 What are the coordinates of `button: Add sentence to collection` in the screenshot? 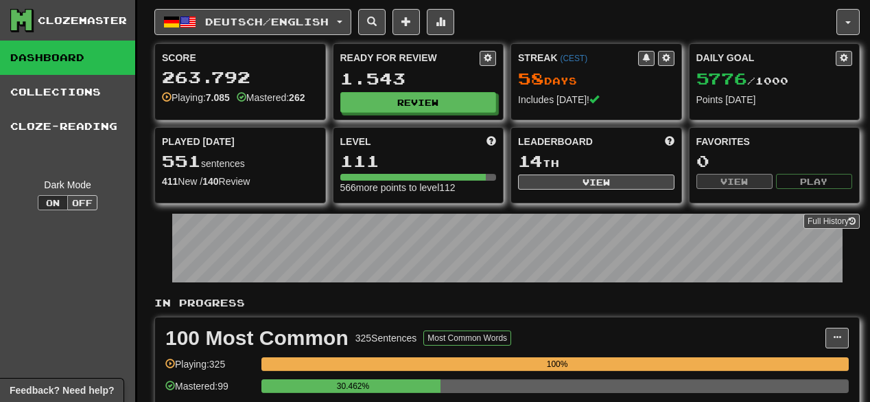 It's located at (406, 22).